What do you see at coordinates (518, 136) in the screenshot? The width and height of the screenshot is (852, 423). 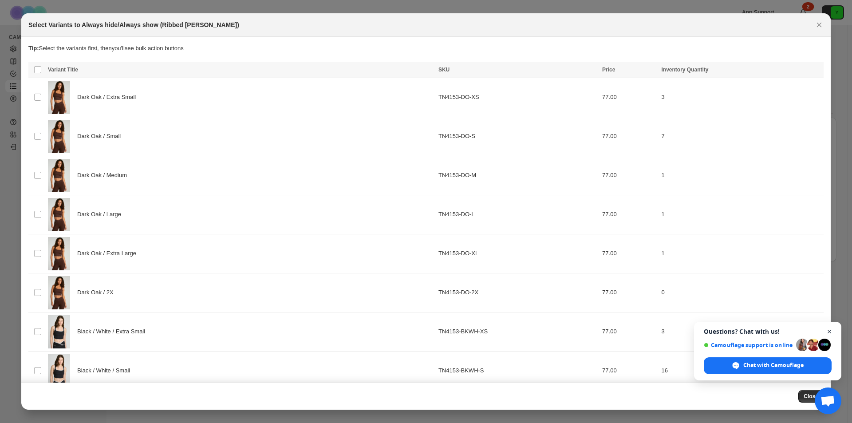 I see `td: TN4153-DO-S` at bounding box center [518, 136].